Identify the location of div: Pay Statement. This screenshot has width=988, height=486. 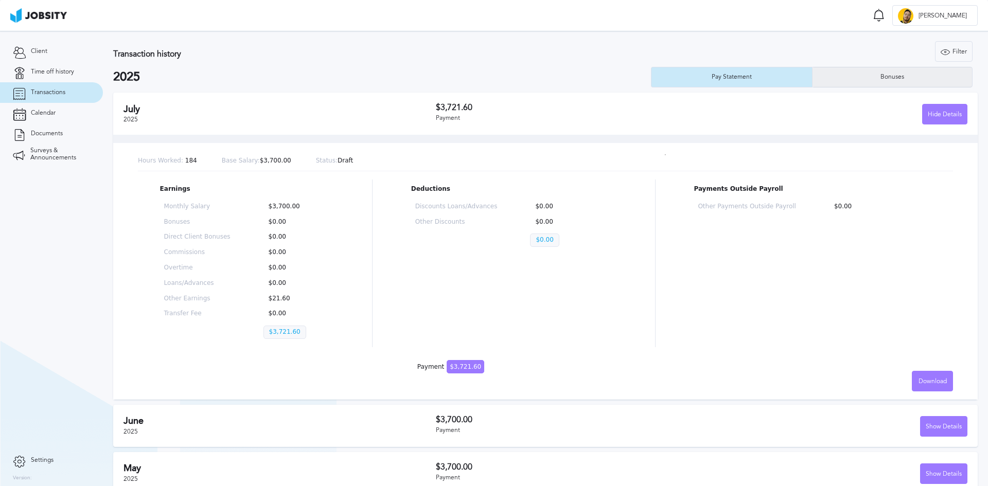
(732, 77).